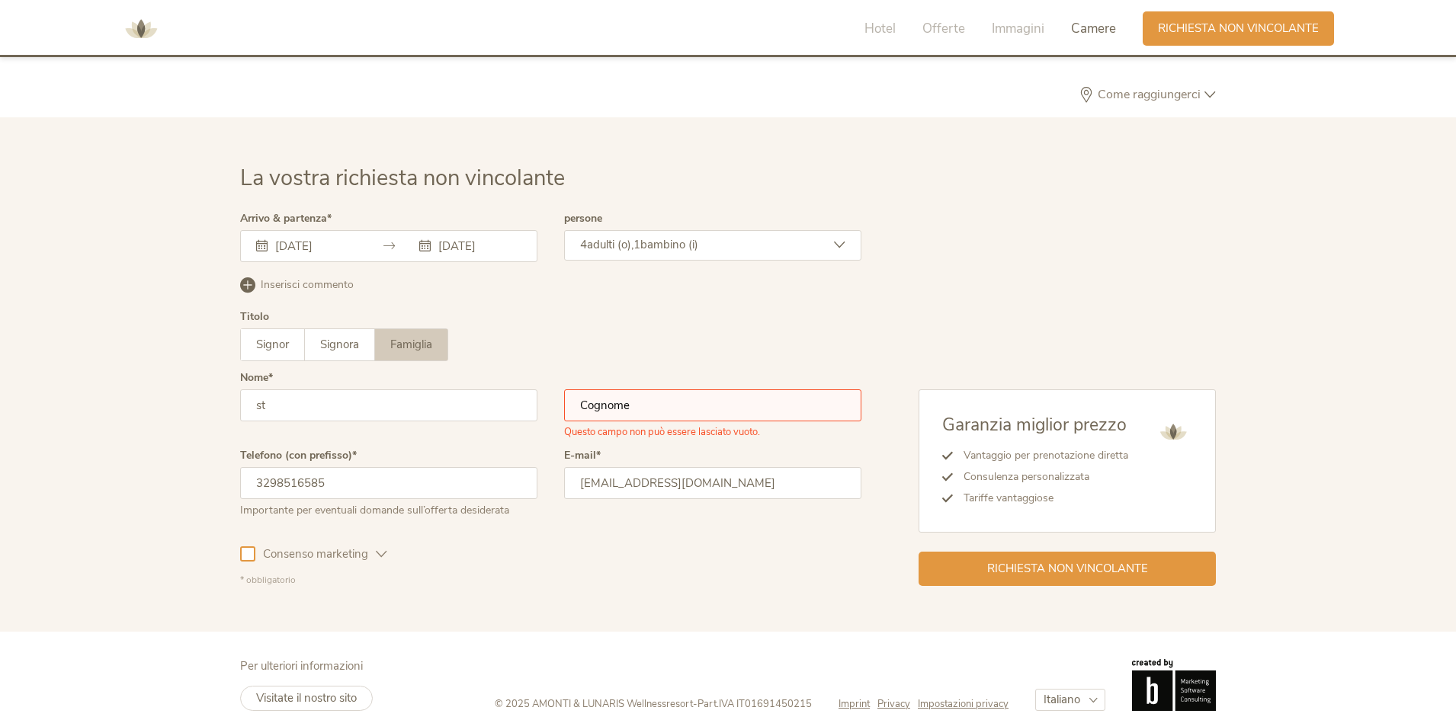  I want to click on a: Imprint, so click(858, 704).